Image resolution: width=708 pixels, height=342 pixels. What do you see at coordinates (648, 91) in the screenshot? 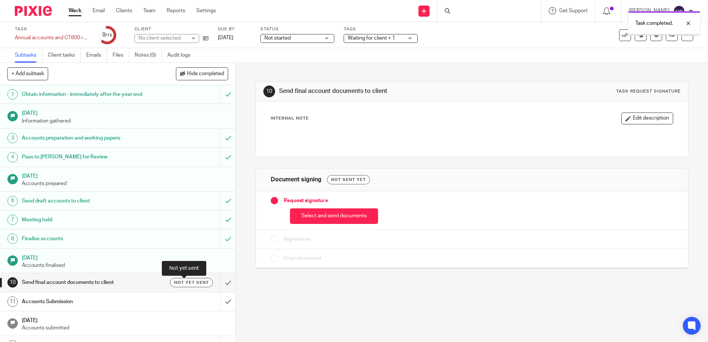
I see `div: Task request signature` at bounding box center [648, 91].